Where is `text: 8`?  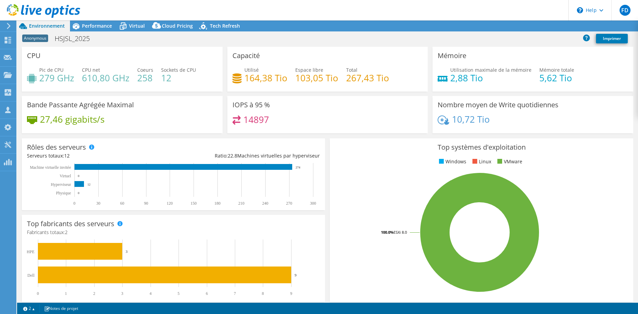 text: 8 is located at coordinates (263, 293).